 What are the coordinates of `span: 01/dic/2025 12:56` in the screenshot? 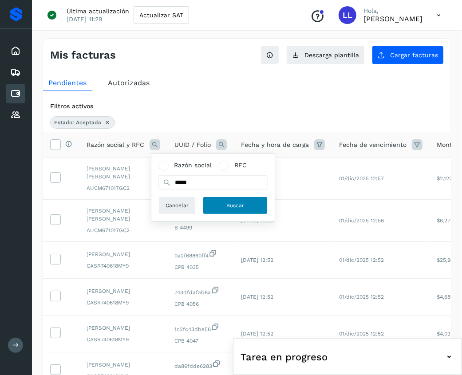 It's located at (362, 221).